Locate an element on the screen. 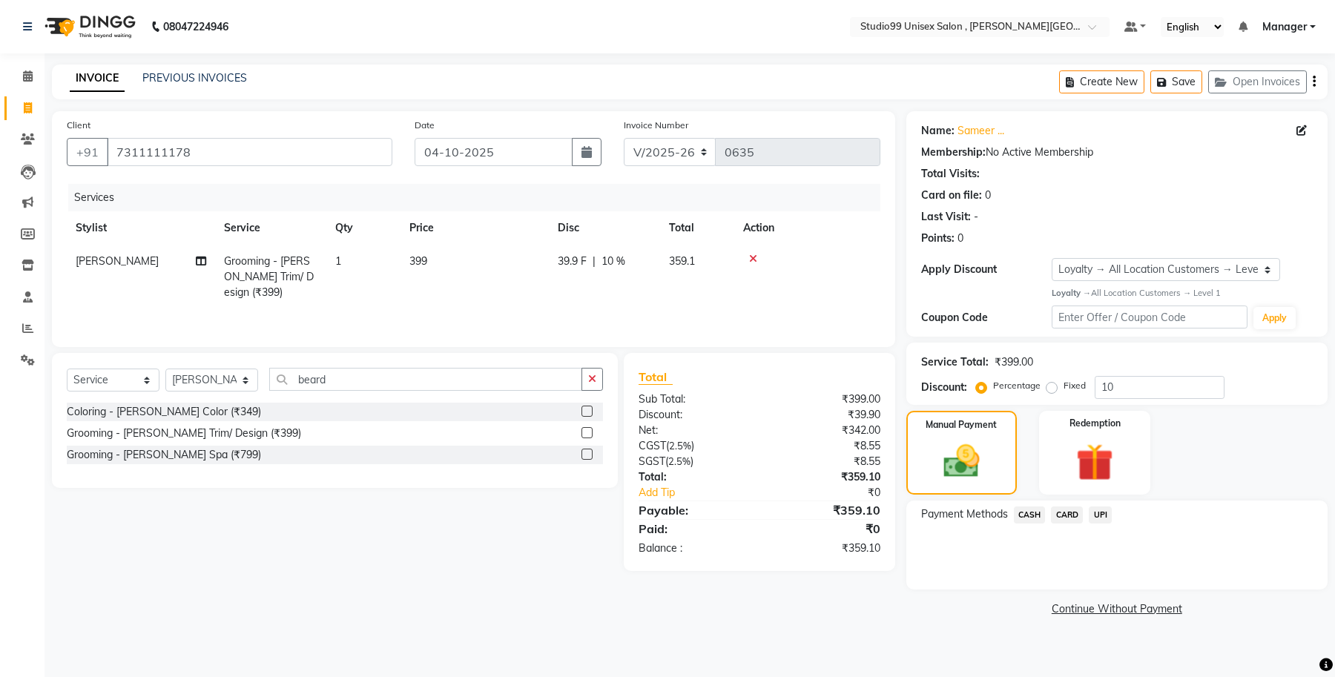  button: Apply is located at coordinates (1274, 318).